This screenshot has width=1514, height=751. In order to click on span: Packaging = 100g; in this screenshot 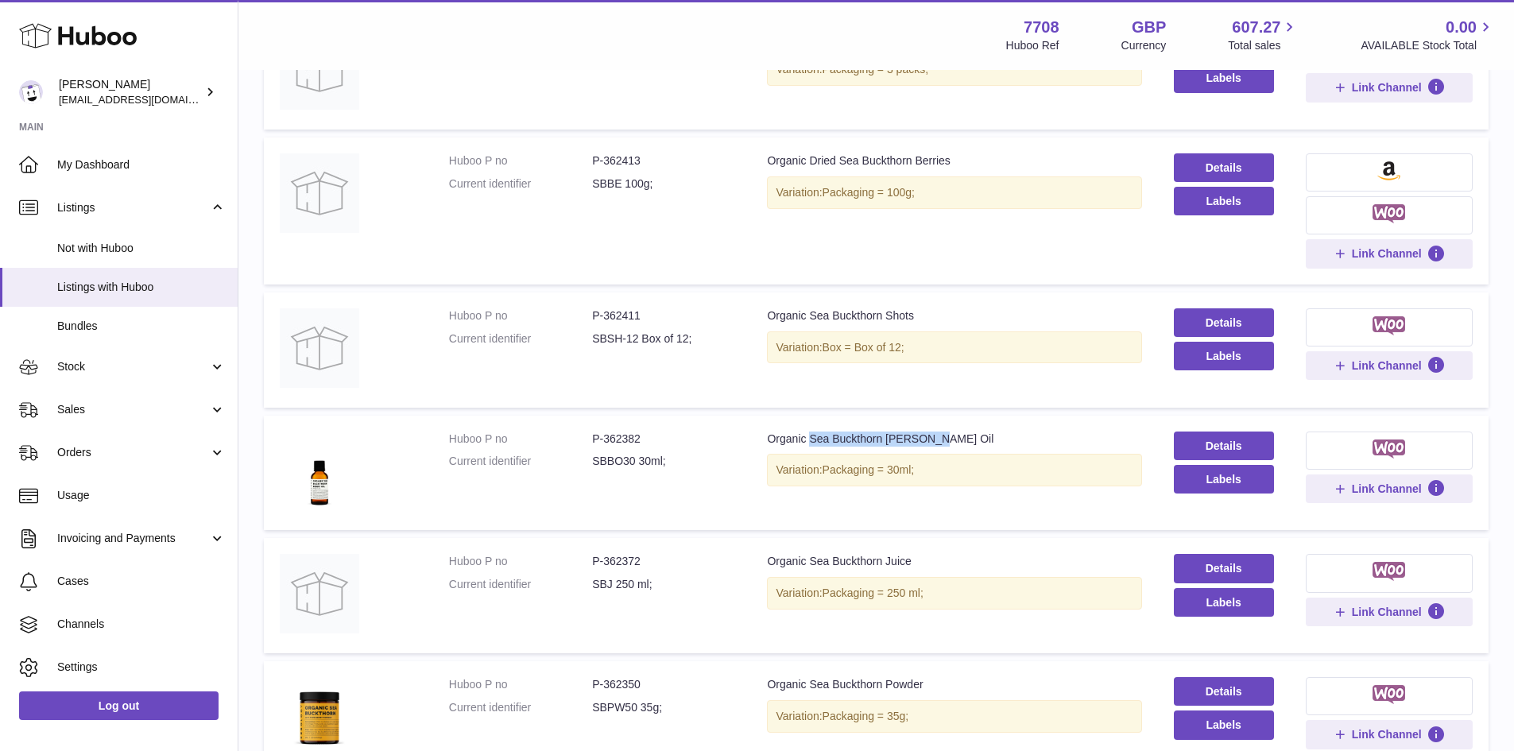, I will do `click(869, 192)`.